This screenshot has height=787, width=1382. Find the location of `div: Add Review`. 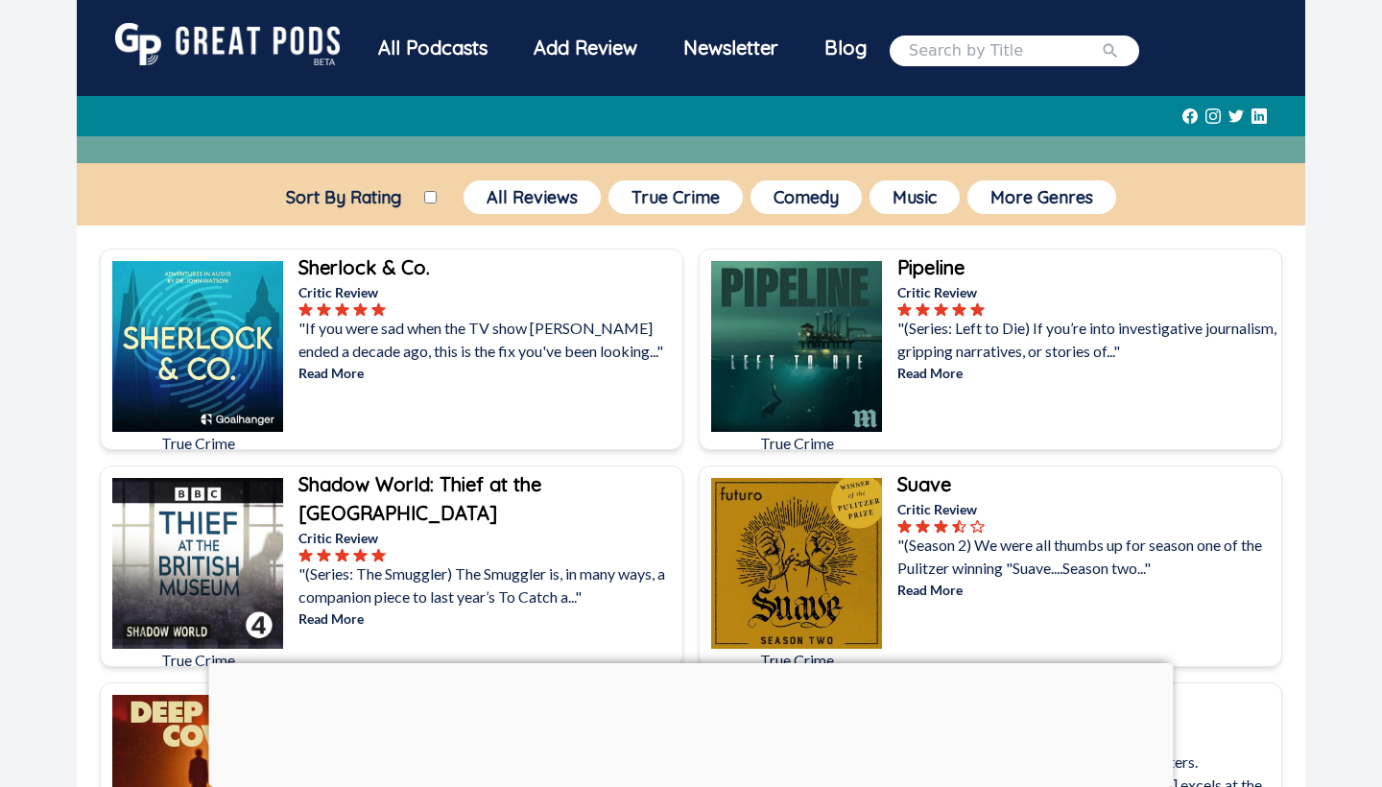

div: Add Review is located at coordinates (585, 48).